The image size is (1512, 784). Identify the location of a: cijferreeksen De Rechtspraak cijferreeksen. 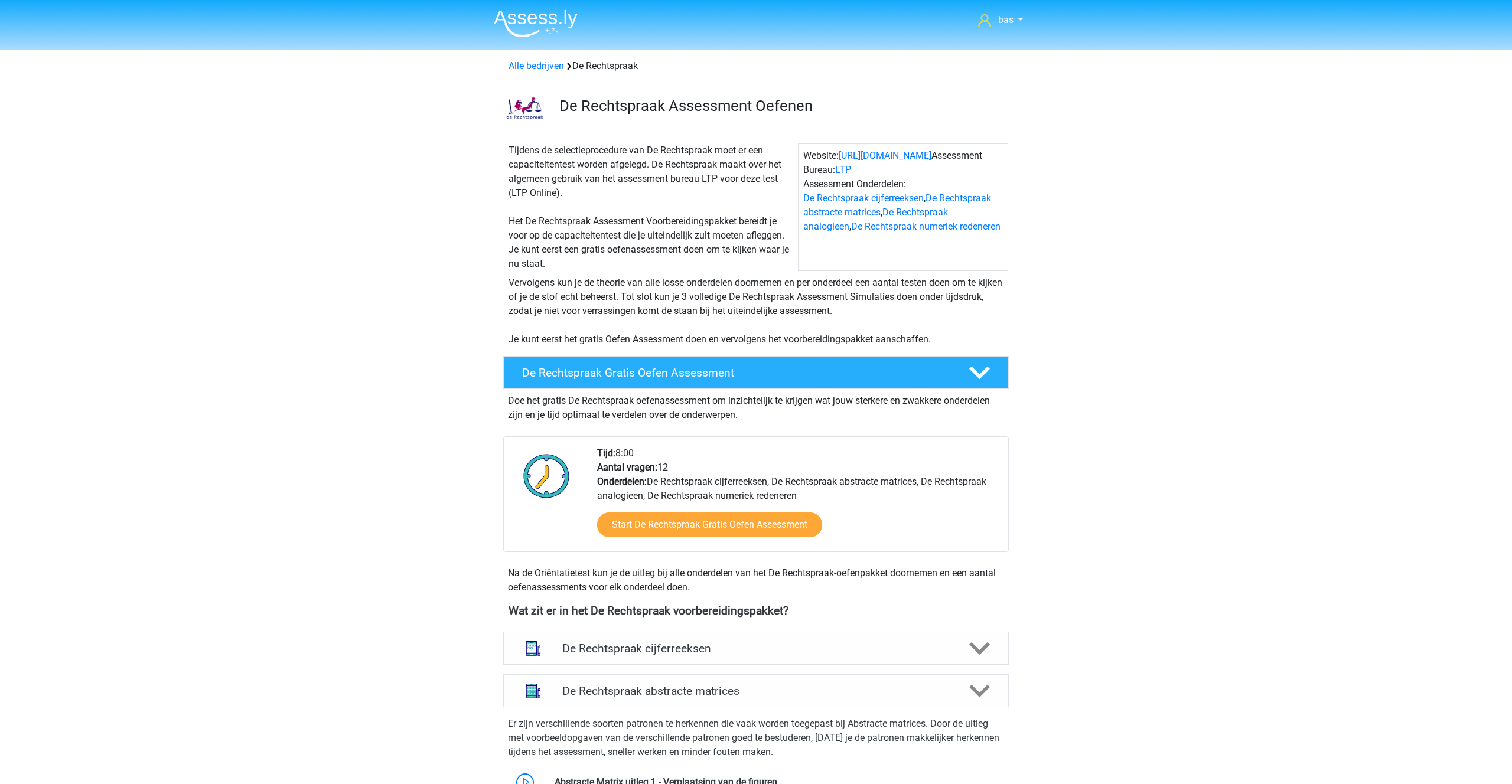
(756, 648).